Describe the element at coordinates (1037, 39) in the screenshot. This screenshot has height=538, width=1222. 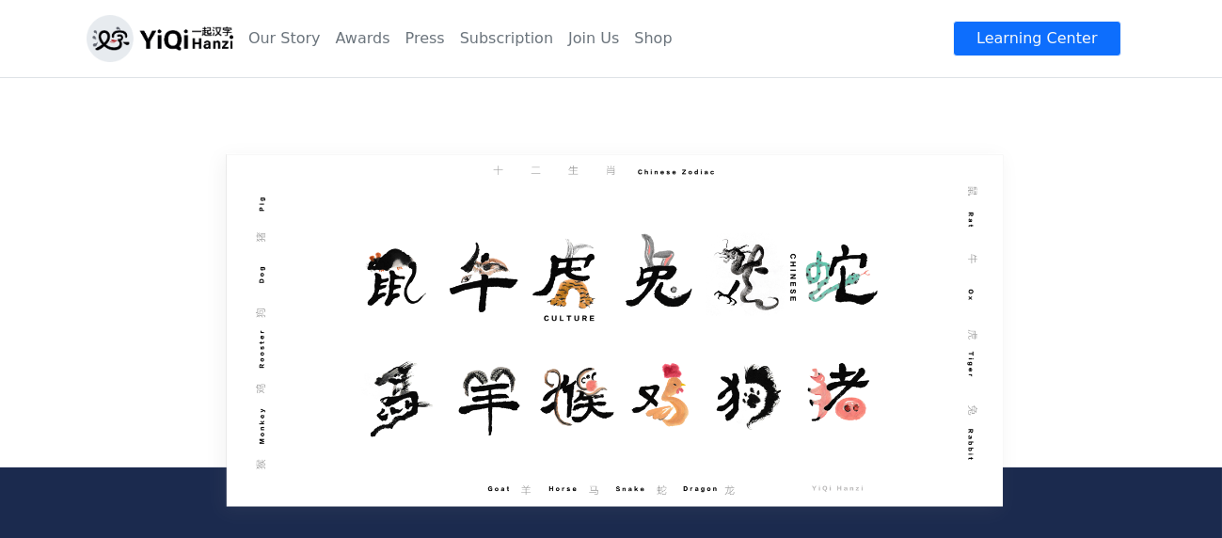
I see `a: Learning Center` at that location.